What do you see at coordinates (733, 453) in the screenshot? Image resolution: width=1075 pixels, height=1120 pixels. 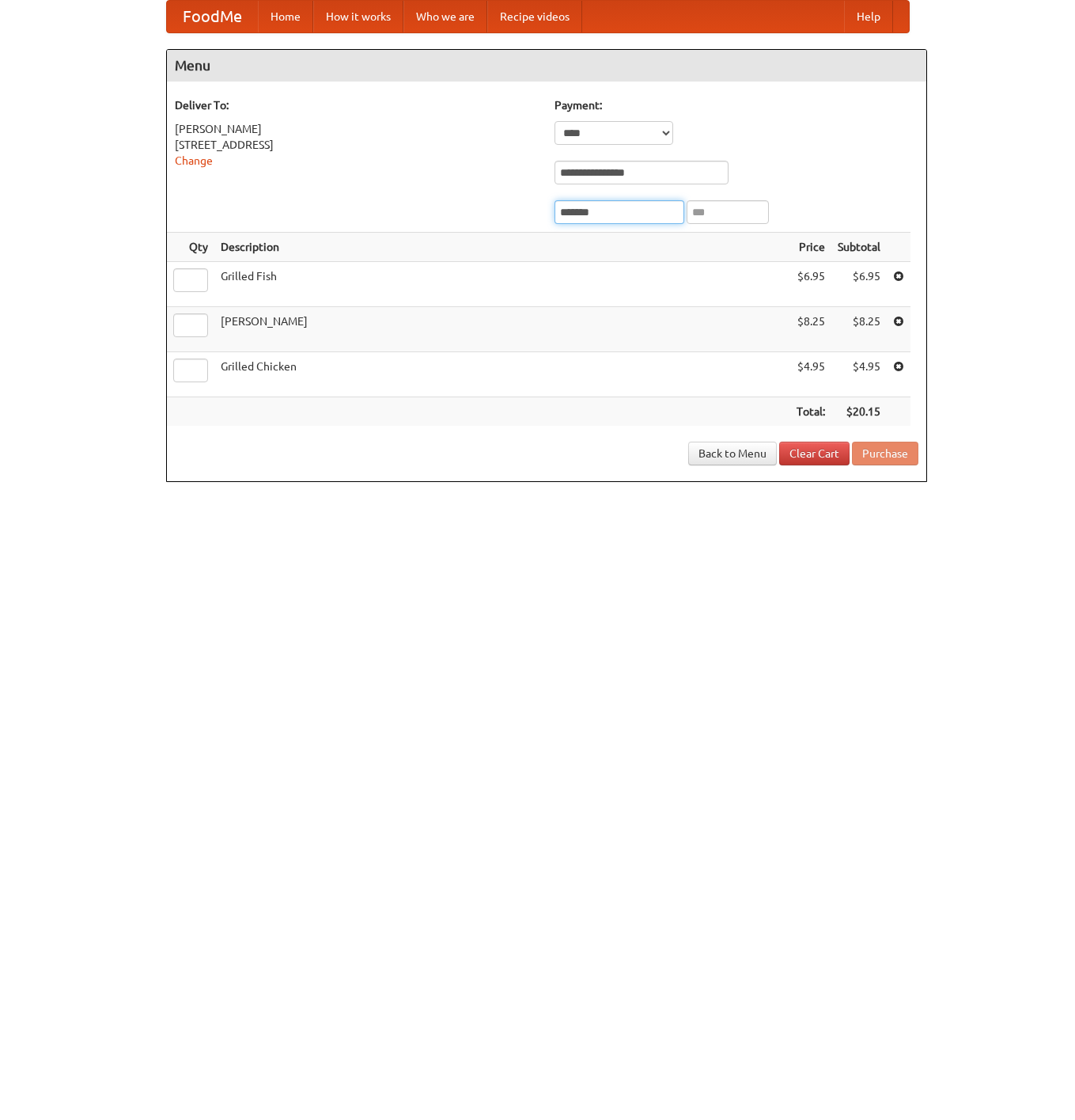 I see `a: Back to Menu` at bounding box center [733, 453].